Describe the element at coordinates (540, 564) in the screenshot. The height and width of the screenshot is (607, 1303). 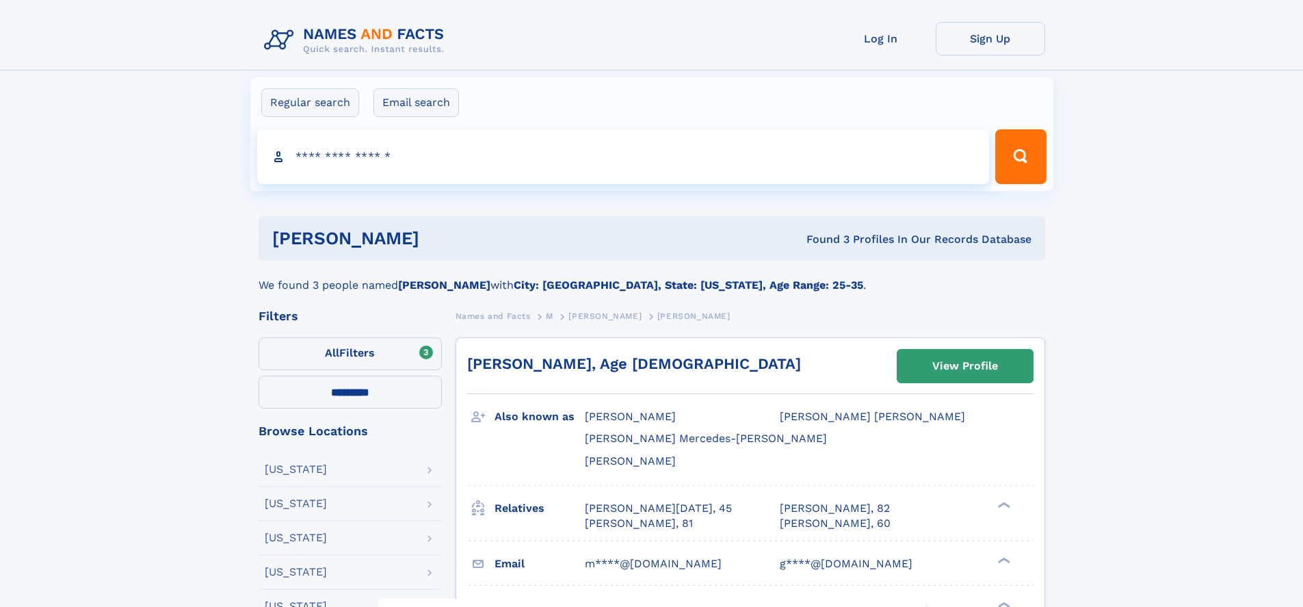
I see `h3: Email` at that location.